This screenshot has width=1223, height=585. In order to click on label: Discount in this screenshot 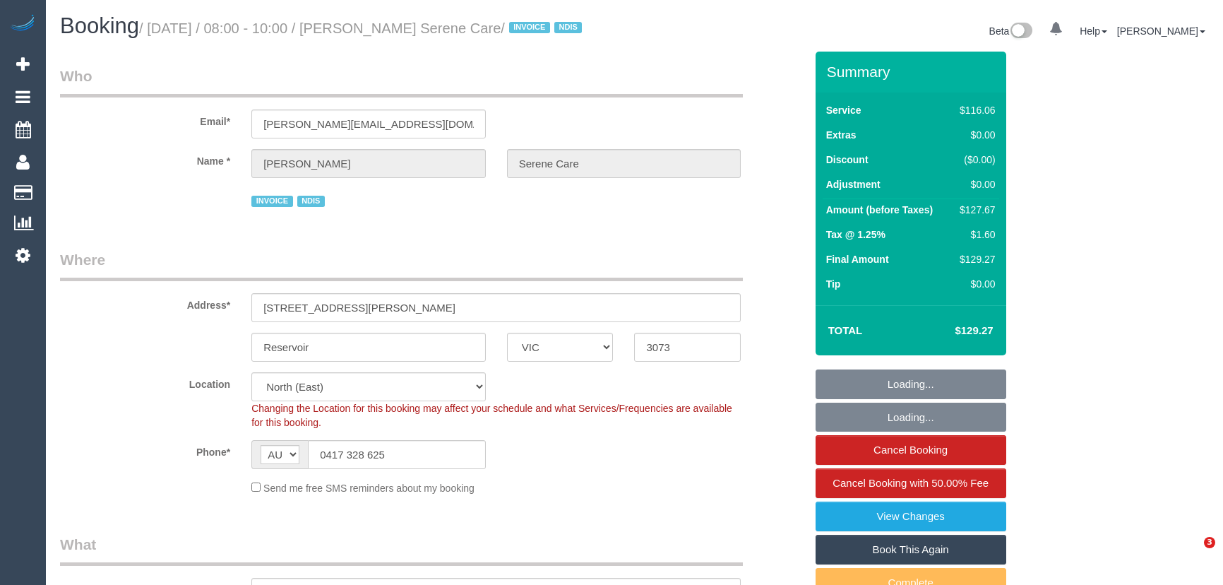, I will do `click(848, 160)`.